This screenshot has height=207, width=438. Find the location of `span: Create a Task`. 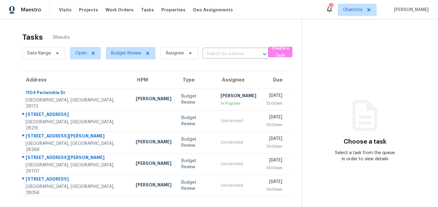

span: Create a Task is located at coordinates (280, 52).